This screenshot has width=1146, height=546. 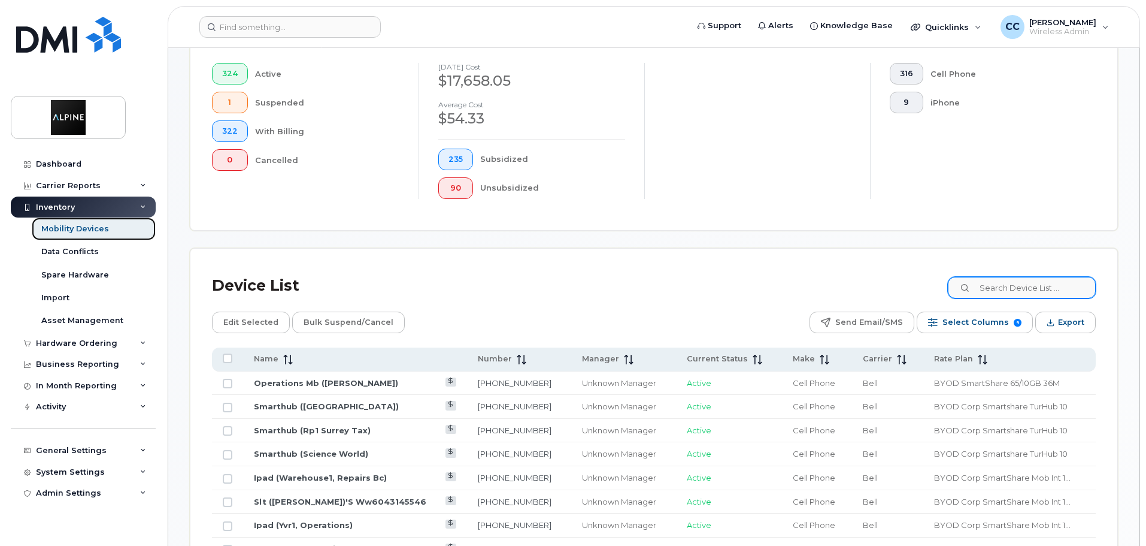 I want to click on button: Select Columns 9, so click(x=975, y=322).